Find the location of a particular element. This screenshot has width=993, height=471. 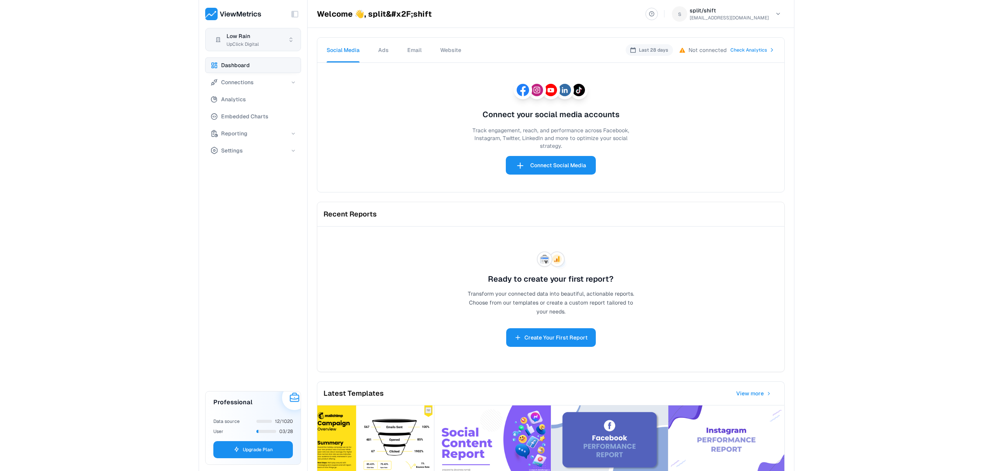

span: Ads is located at coordinates (383, 50).